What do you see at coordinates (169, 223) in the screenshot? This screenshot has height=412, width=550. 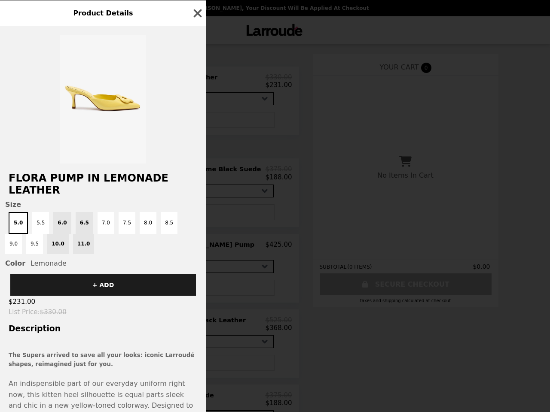 I see `button: 8.5` at bounding box center [169, 223].